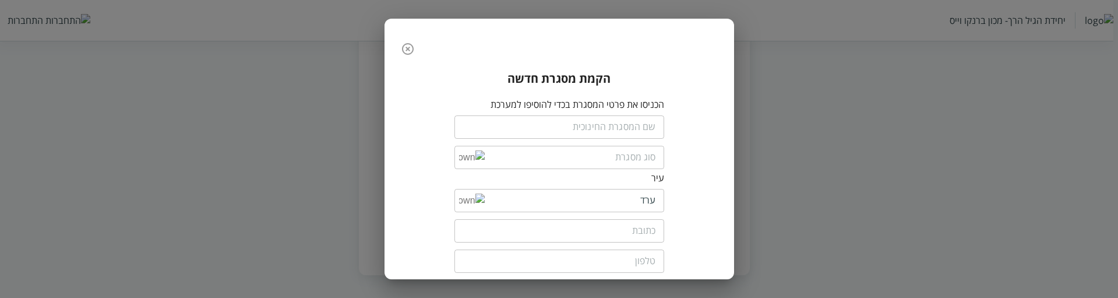  What do you see at coordinates (559, 178) in the screenshot?
I see `div: עיר` at bounding box center [559, 178].